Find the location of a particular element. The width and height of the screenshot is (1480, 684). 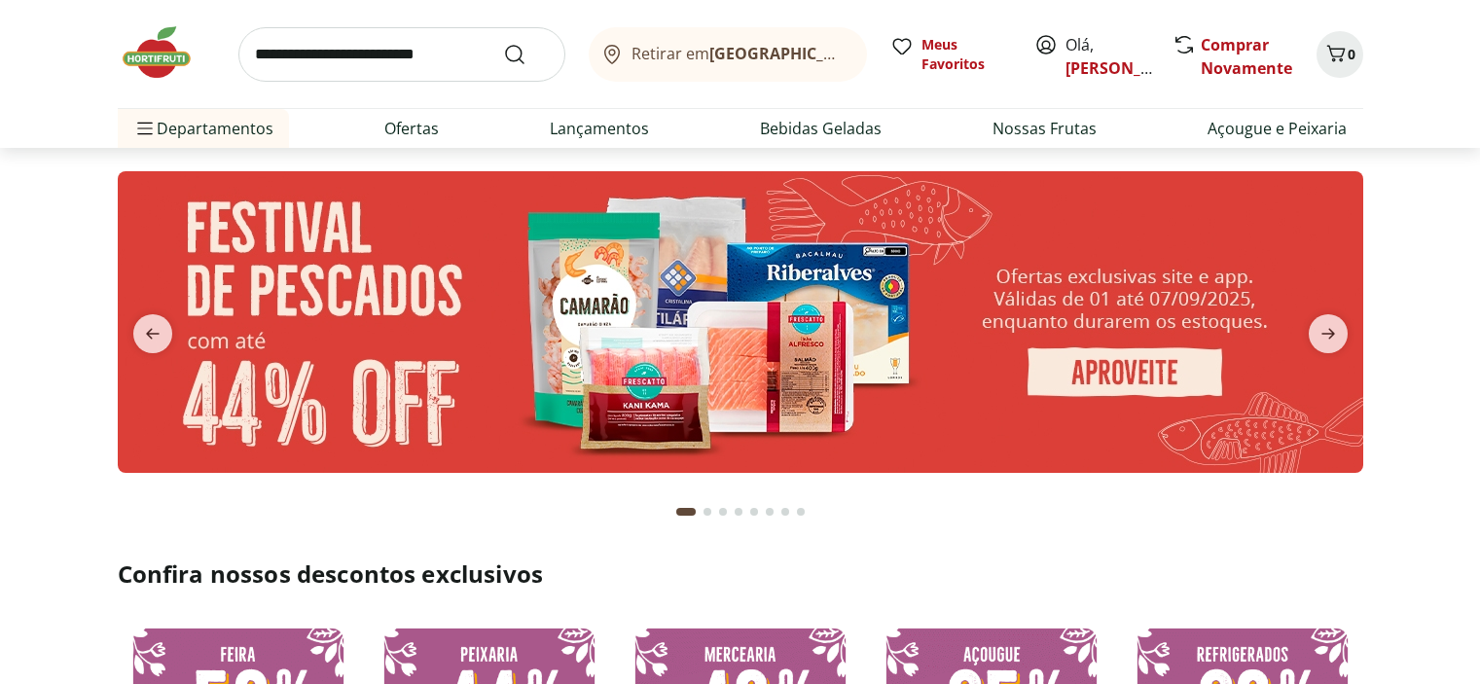

button: Go to page 5 from fs-carousel is located at coordinates (754, 512).